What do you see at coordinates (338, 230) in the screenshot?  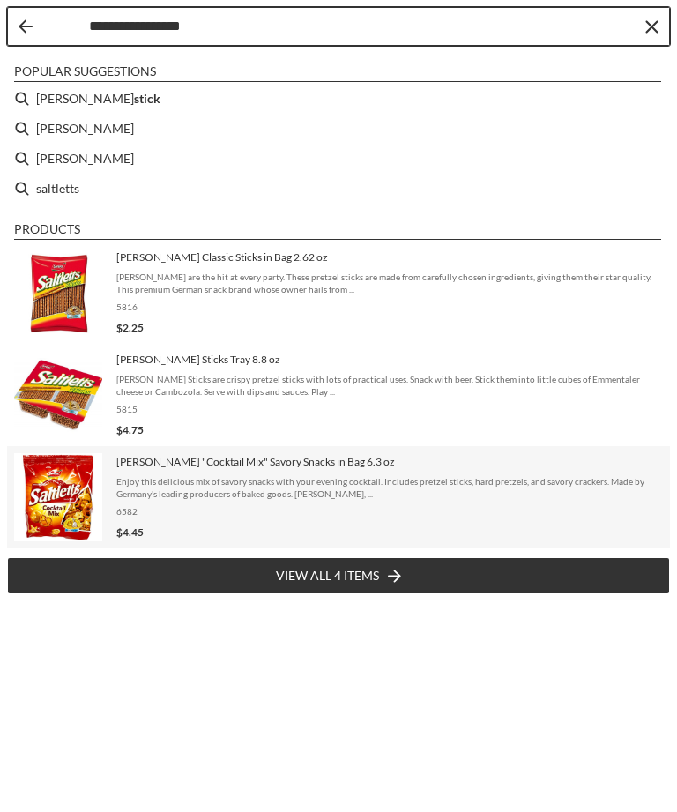 I see `li: Products` at bounding box center [338, 230].